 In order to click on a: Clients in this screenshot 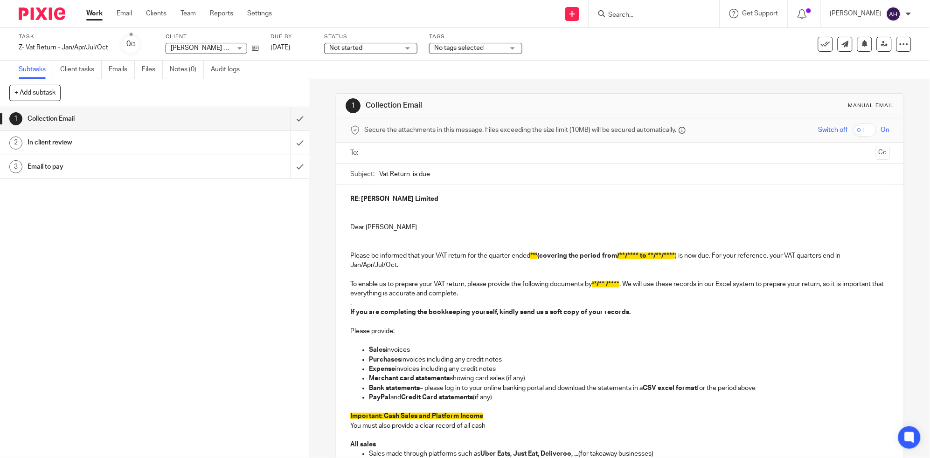, I will do `click(156, 14)`.